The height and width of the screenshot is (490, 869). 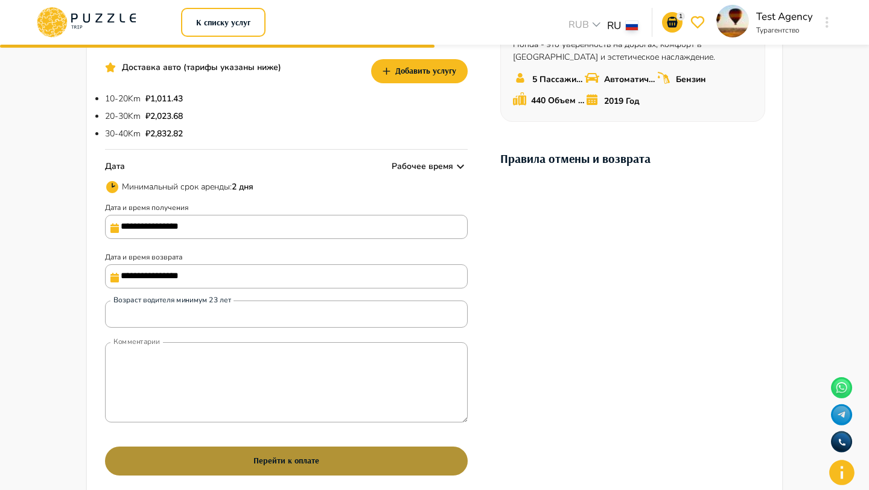 What do you see at coordinates (691, 79) in the screenshot?
I see `p: Бензин` at bounding box center [691, 79].